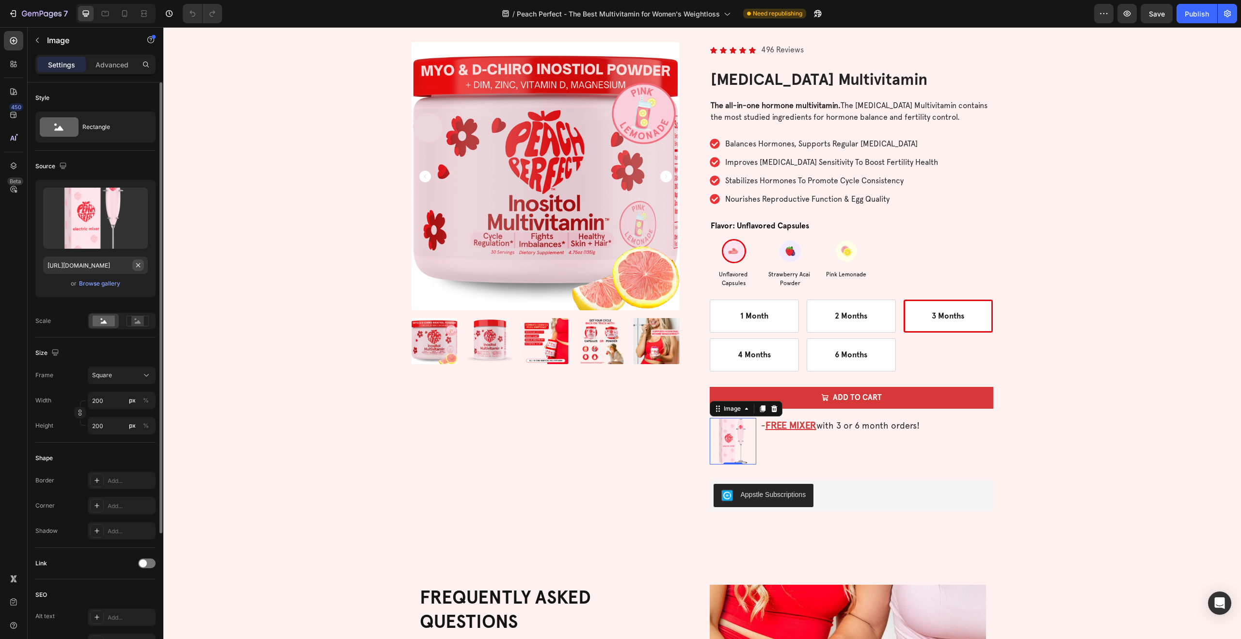  I want to click on label: Width, so click(43, 400).